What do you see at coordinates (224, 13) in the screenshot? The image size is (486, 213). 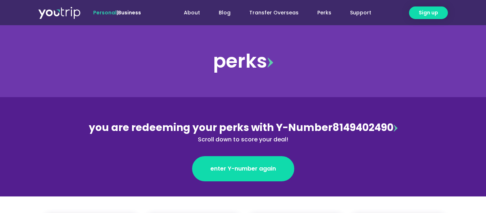 I see `a: Blog` at bounding box center [224, 13].